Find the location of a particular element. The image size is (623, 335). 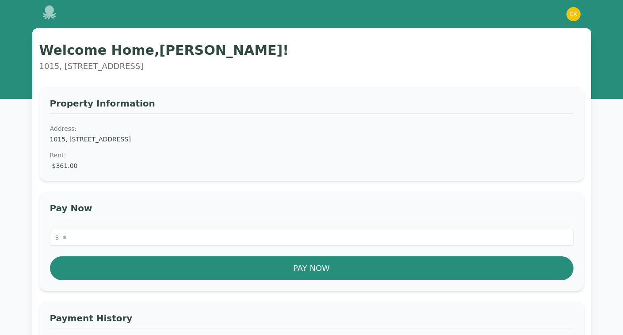

h3: Property Information is located at coordinates (312, 105).